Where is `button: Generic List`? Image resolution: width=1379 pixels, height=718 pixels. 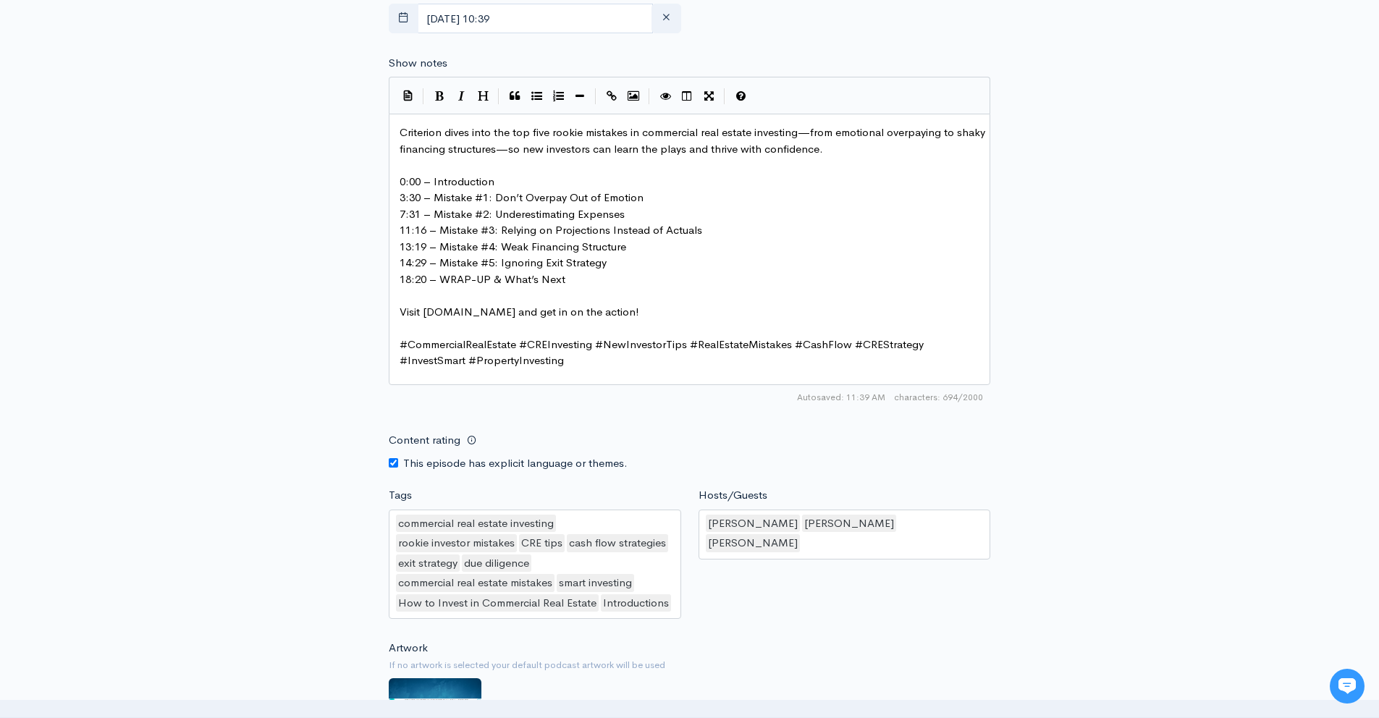 button: Generic List is located at coordinates (536, 96).